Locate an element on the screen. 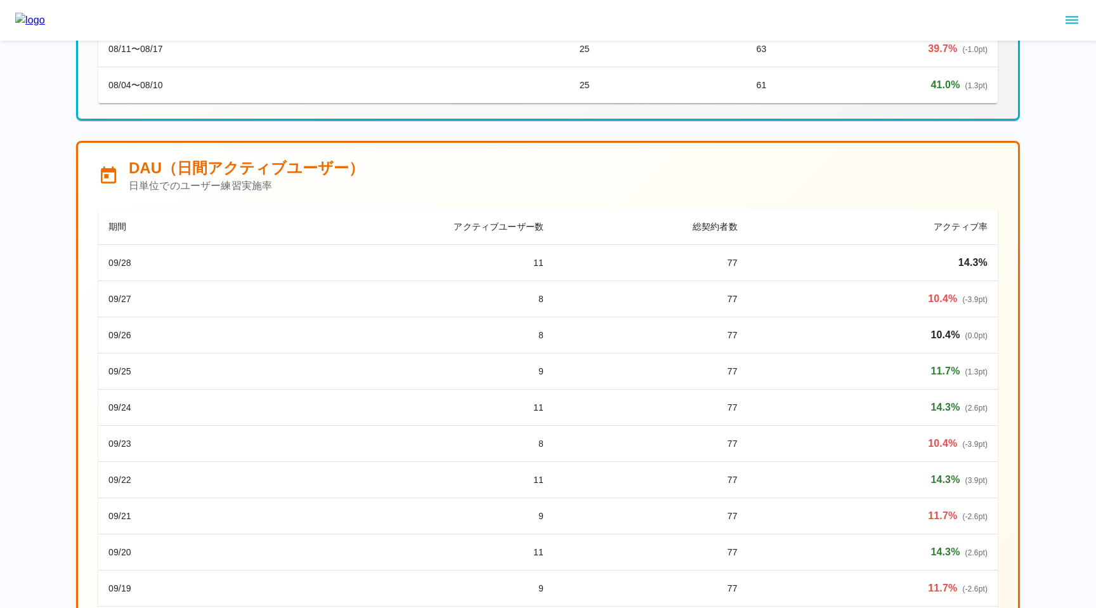 This screenshot has width=1096, height=608. p: 前回比: 0.0%ポイント is located at coordinates (873, 335).